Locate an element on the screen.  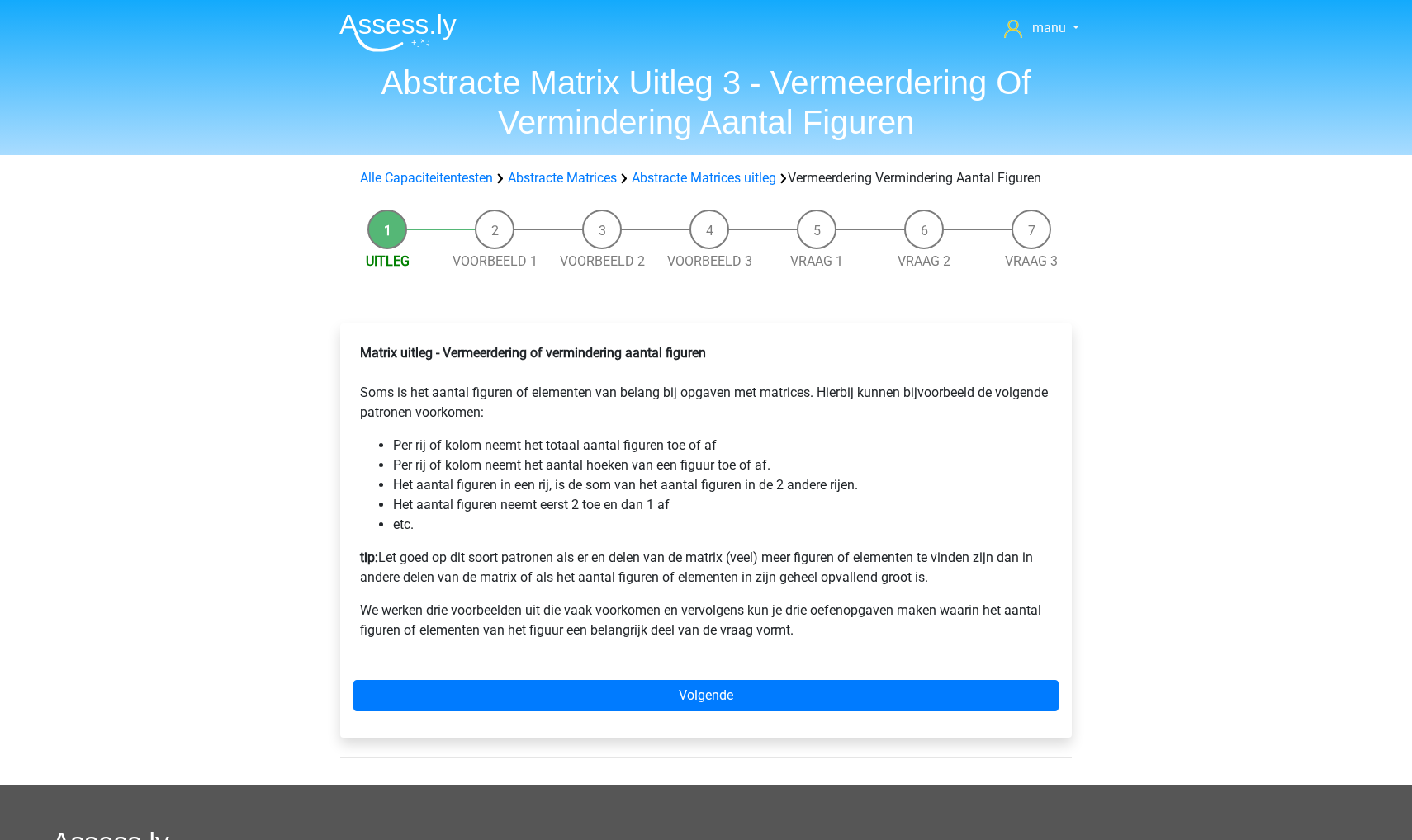
p: Soms is het aantal figuren of elementen van belang bij opgaven met matrices. Hierbij kunnen bijvo... is located at coordinates (706, 384).